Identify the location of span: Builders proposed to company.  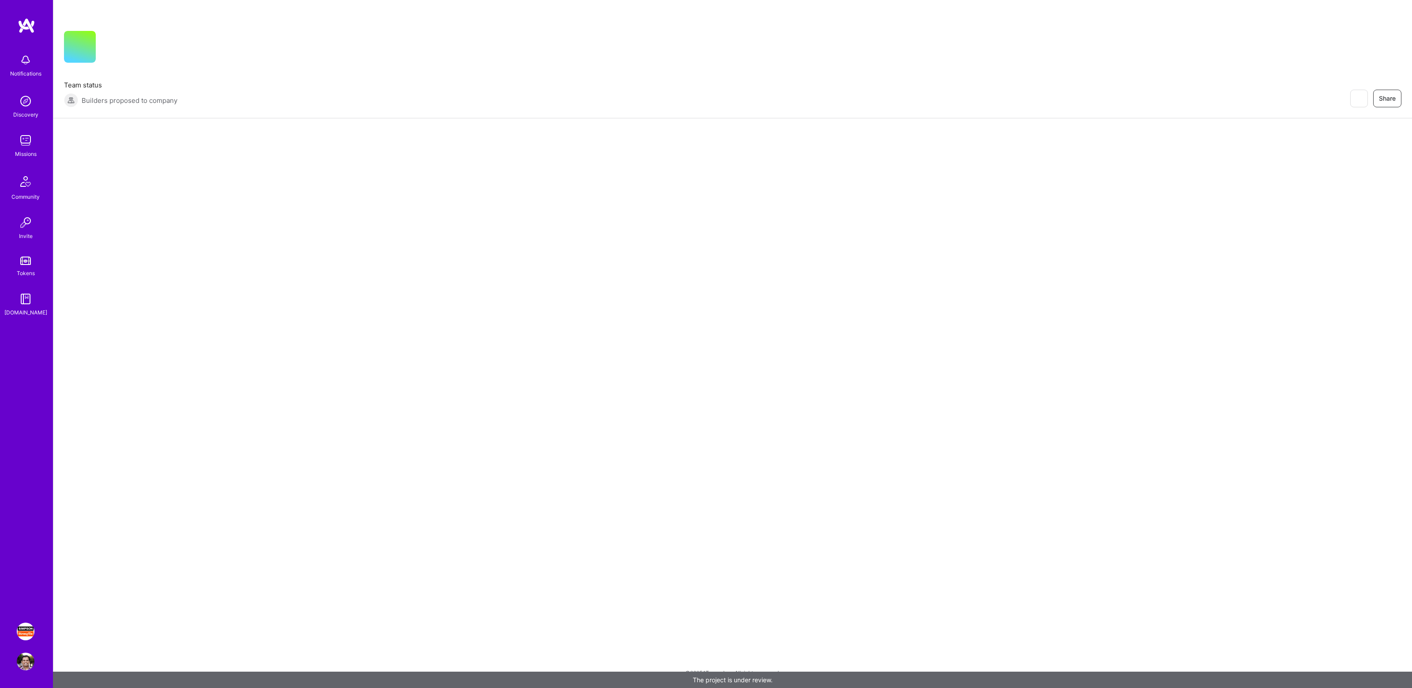
(129, 100).